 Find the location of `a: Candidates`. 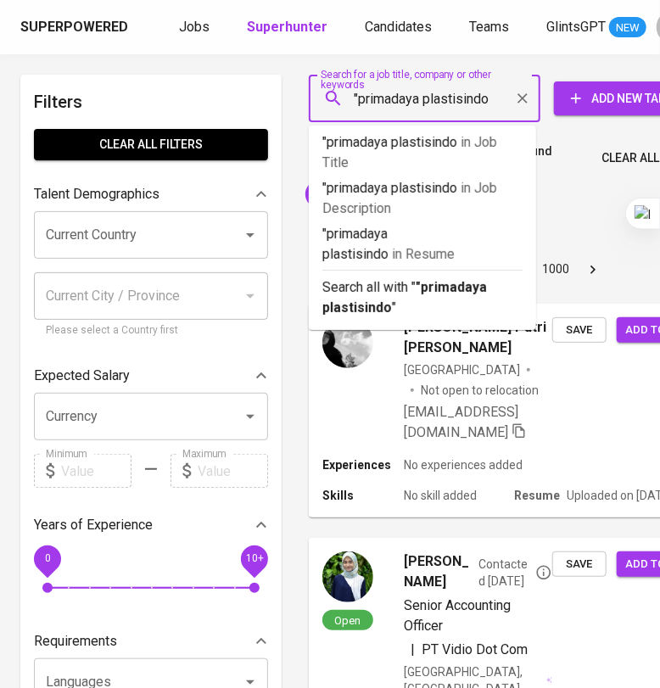

a: Candidates is located at coordinates (399, 27).